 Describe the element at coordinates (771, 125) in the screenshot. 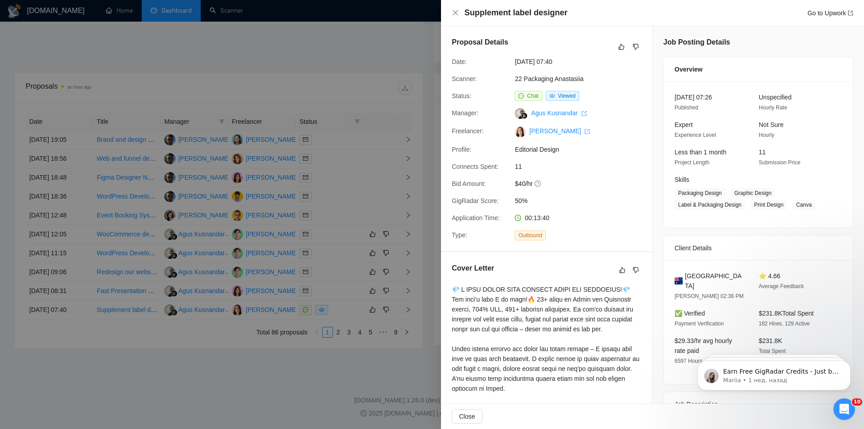

I see `span: Not Sure` at that location.